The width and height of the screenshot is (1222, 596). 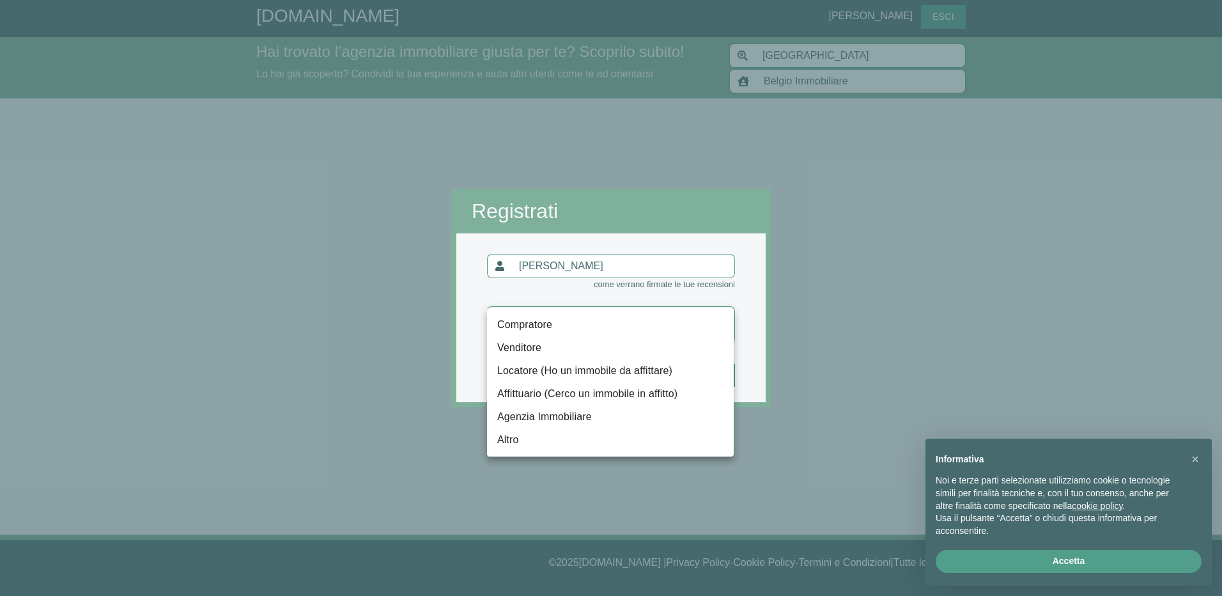 I want to click on li: Altro, so click(x=610, y=440).